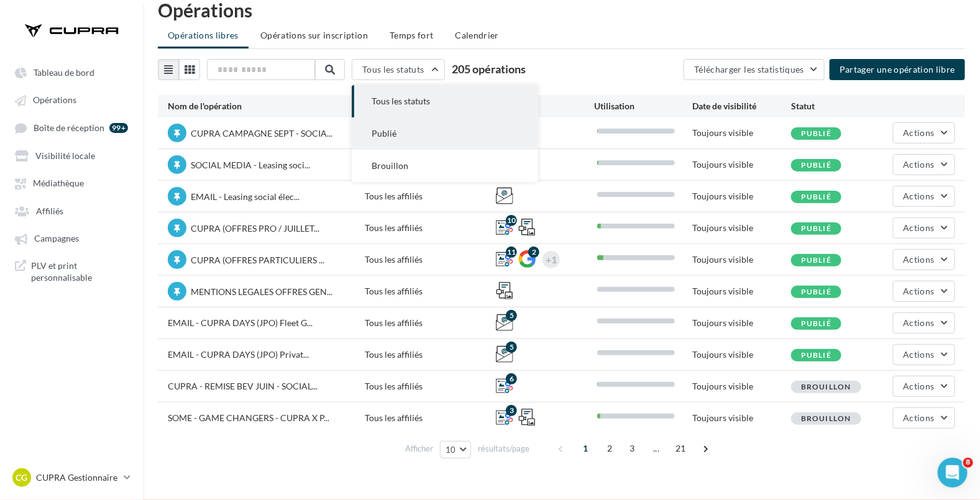 This screenshot has height=500, width=980. Describe the element at coordinates (445, 166) in the screenshot. I see `button: Brouillon` at that location.